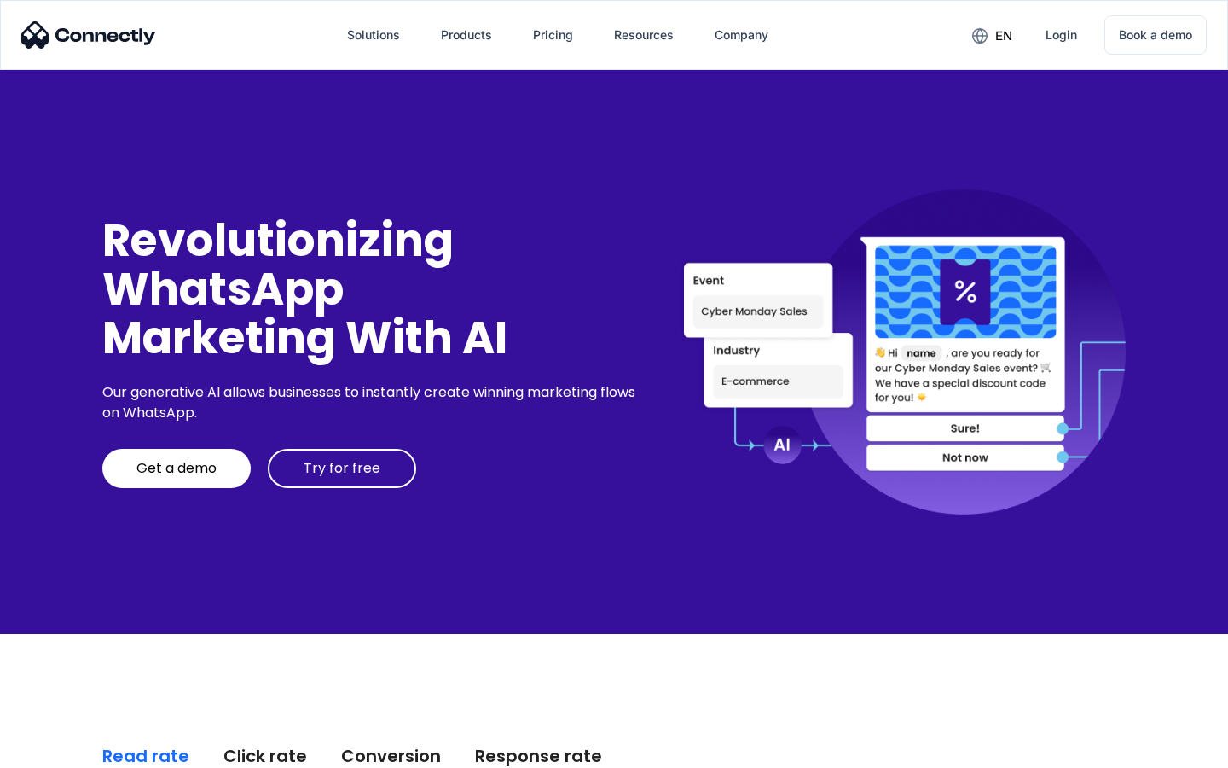 The image size is (1228, 768). Describe the element at coordinates (342, 468) in the screenshot. I see `a: Try for free` at that location.